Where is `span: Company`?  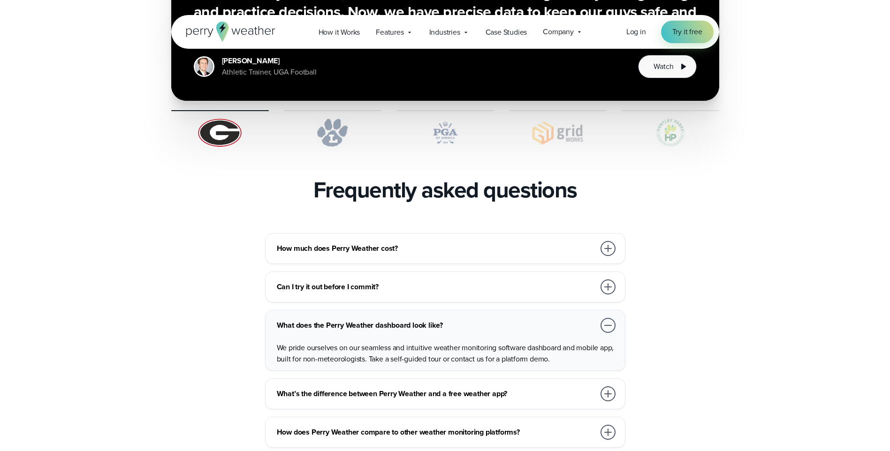 span: Company is located at coordinates (558, 32).